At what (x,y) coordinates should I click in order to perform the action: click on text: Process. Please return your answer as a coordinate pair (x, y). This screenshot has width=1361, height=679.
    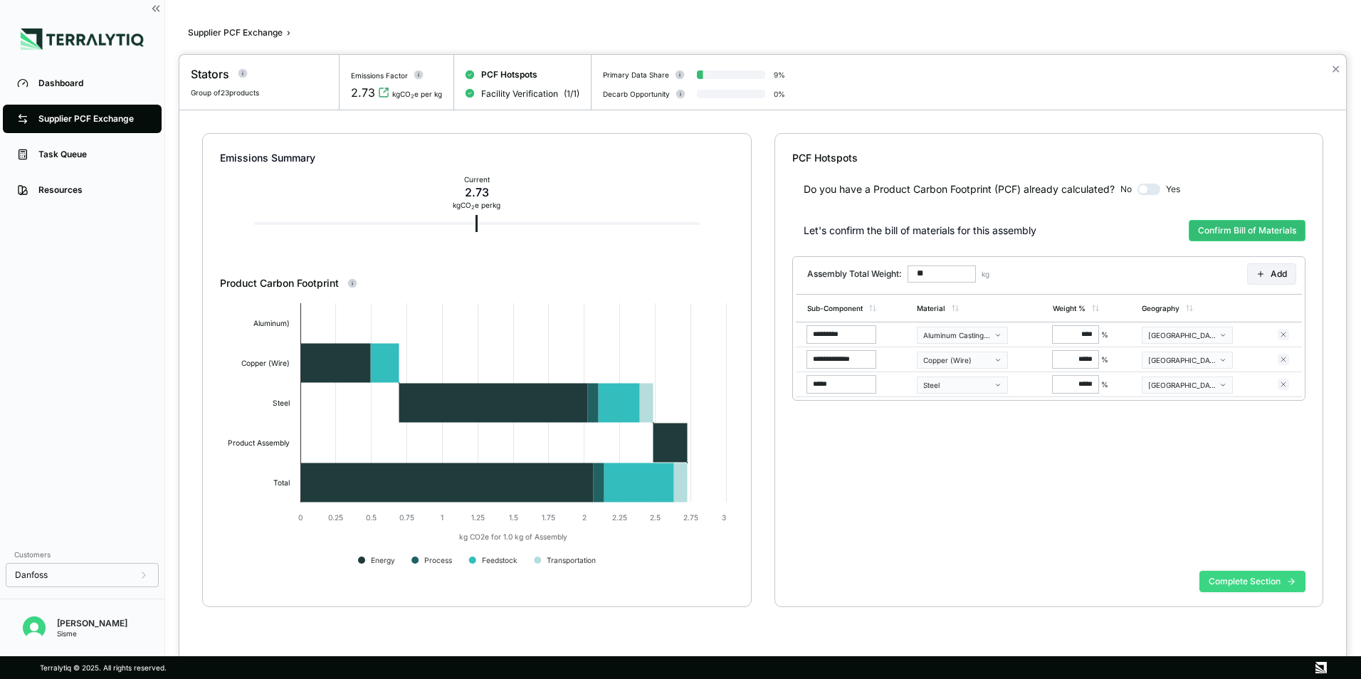
    Looking at the image, I should click on (438, 560).